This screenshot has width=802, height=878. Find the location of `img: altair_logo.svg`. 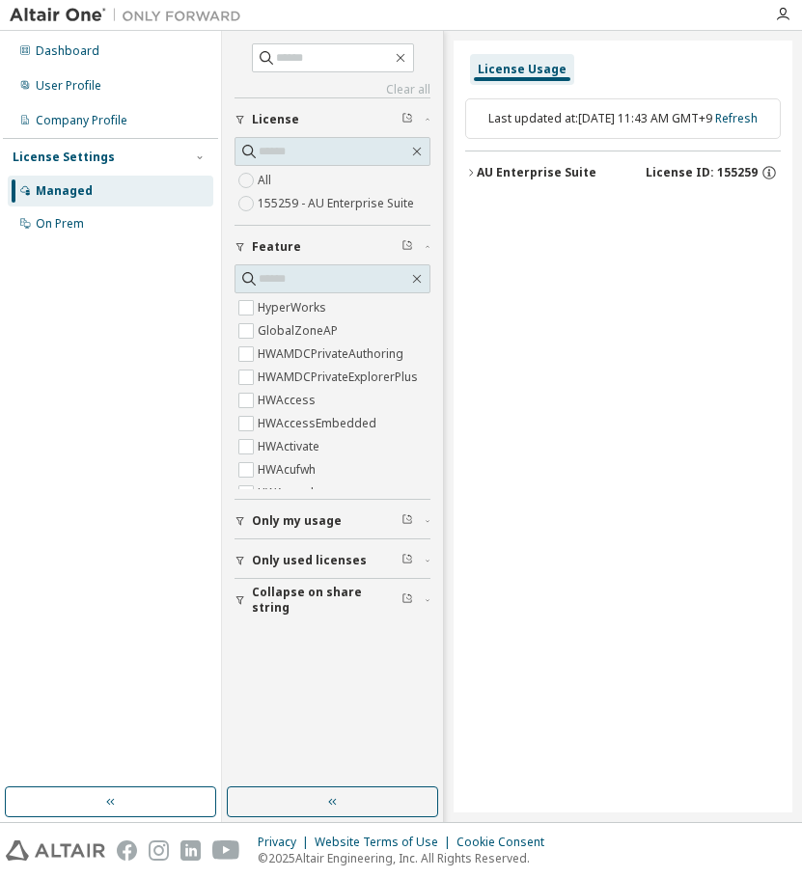

img: altair_logo.svg is located at coordinates (55, 850).